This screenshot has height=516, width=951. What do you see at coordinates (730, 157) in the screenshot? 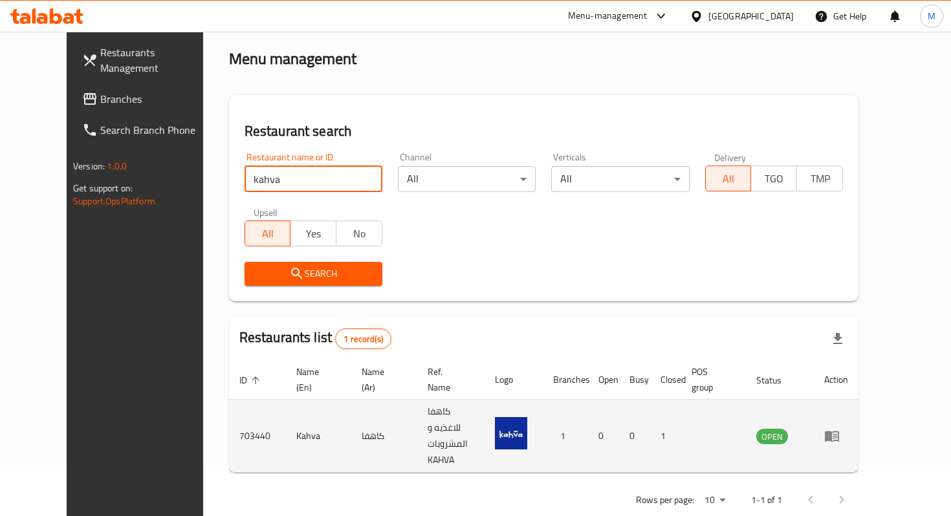
I see `label: Delivery` at bounding box center [730, 157].